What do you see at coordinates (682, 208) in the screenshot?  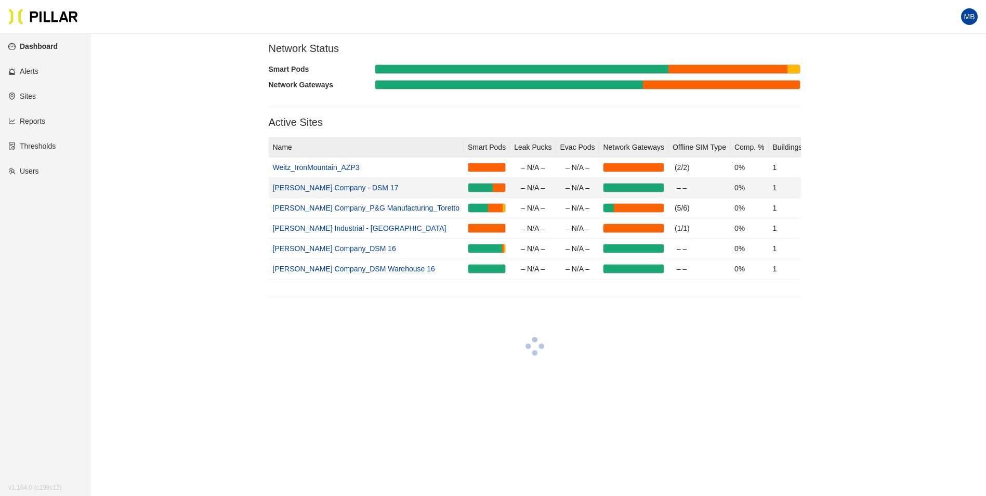 I see `span: (5/6)` at bounding box center [682, 208].